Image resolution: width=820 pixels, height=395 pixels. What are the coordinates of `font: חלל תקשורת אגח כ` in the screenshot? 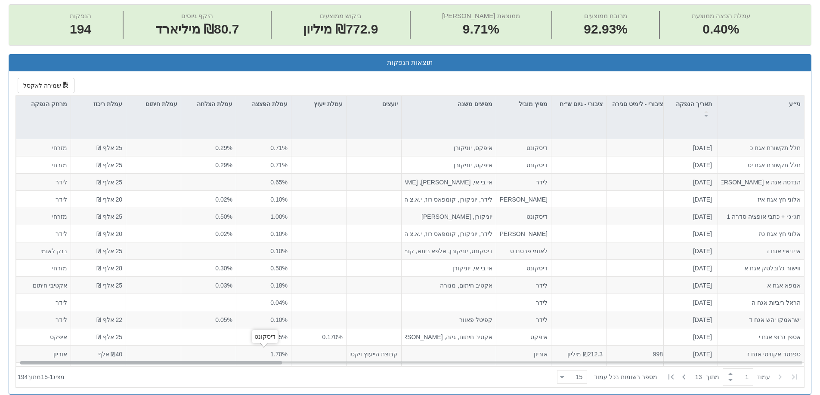 It's located at (775, 148).